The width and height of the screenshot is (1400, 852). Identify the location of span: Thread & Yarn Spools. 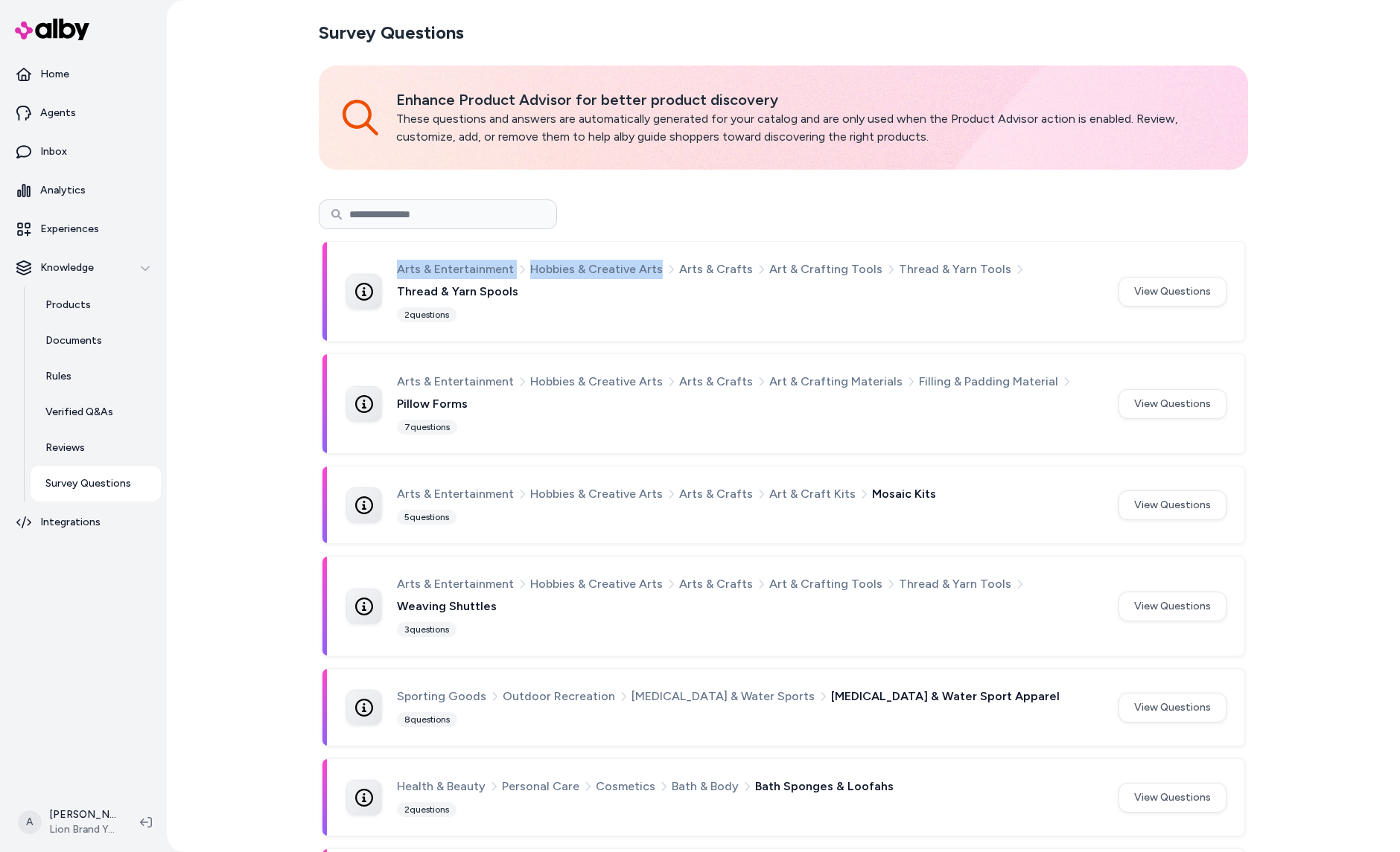
(457, 291).